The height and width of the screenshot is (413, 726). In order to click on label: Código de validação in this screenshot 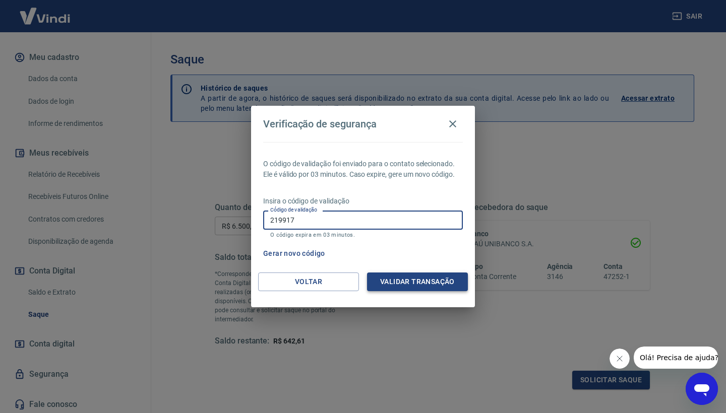, I will do `click(293, 210)`.